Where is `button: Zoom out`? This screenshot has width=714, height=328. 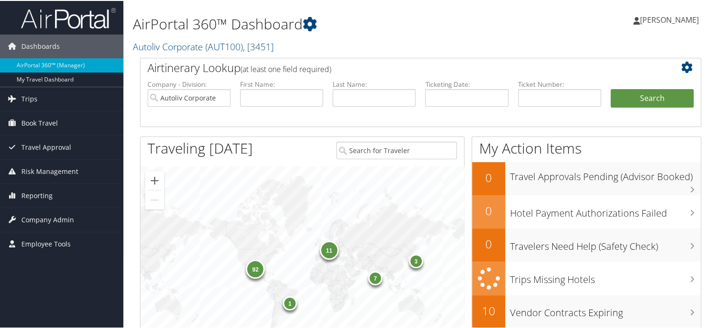 button: Zoom out is located at coordinates (155, 199).